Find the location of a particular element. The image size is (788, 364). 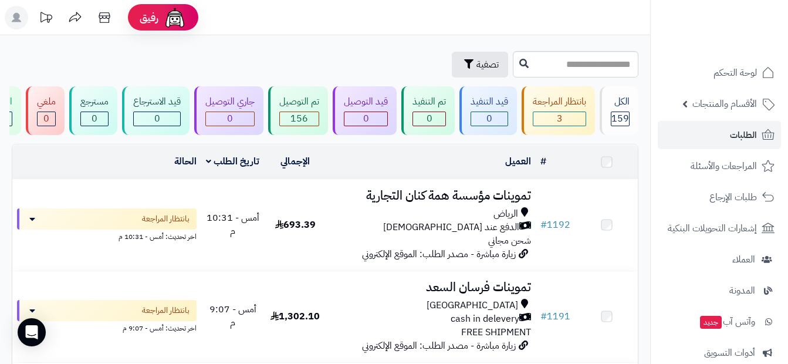

span: 3 is located at coordinates (560, 118).